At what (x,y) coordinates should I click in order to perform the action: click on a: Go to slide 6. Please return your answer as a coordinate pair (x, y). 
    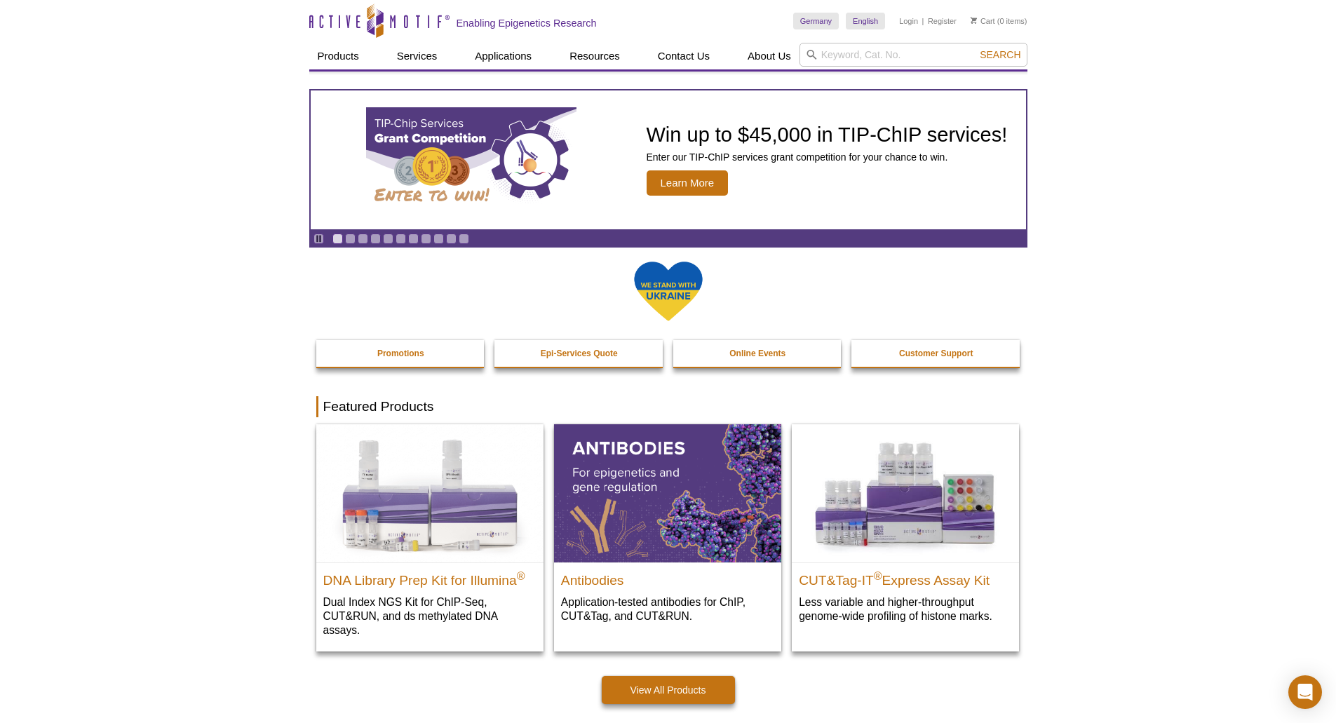
    Looking at the image, I should click on (400, 238).